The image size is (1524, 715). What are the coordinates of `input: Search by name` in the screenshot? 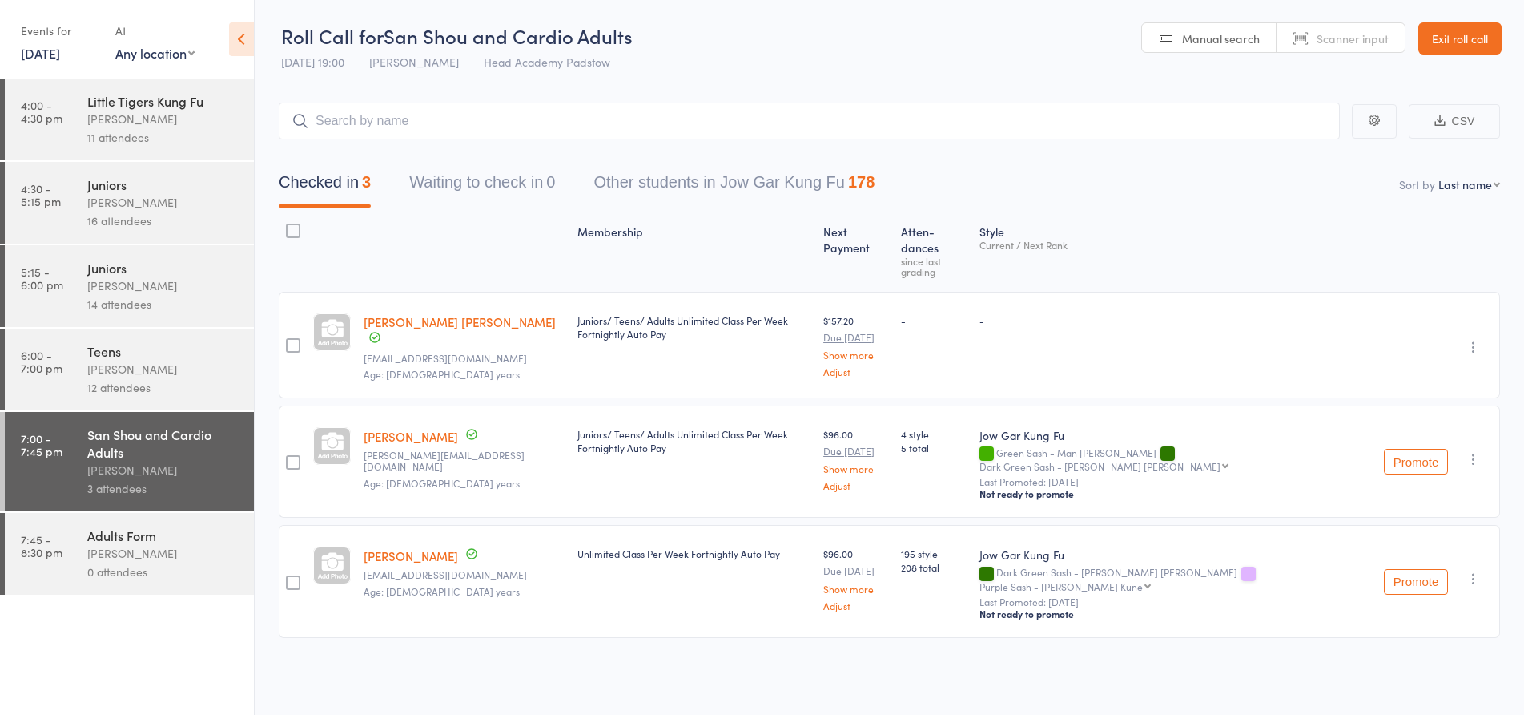 It's located at (809, 121).